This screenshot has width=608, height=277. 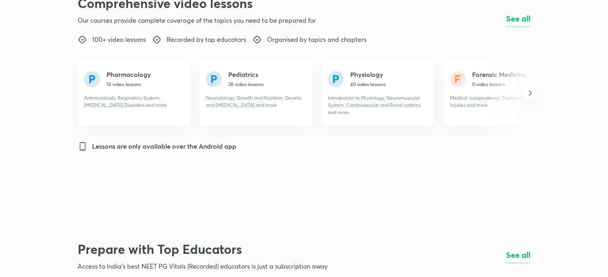 What do you see at coordinates (499, 85) in the screenshot?
I see `p: 0 video lessons` at bounding box center [499, 85].